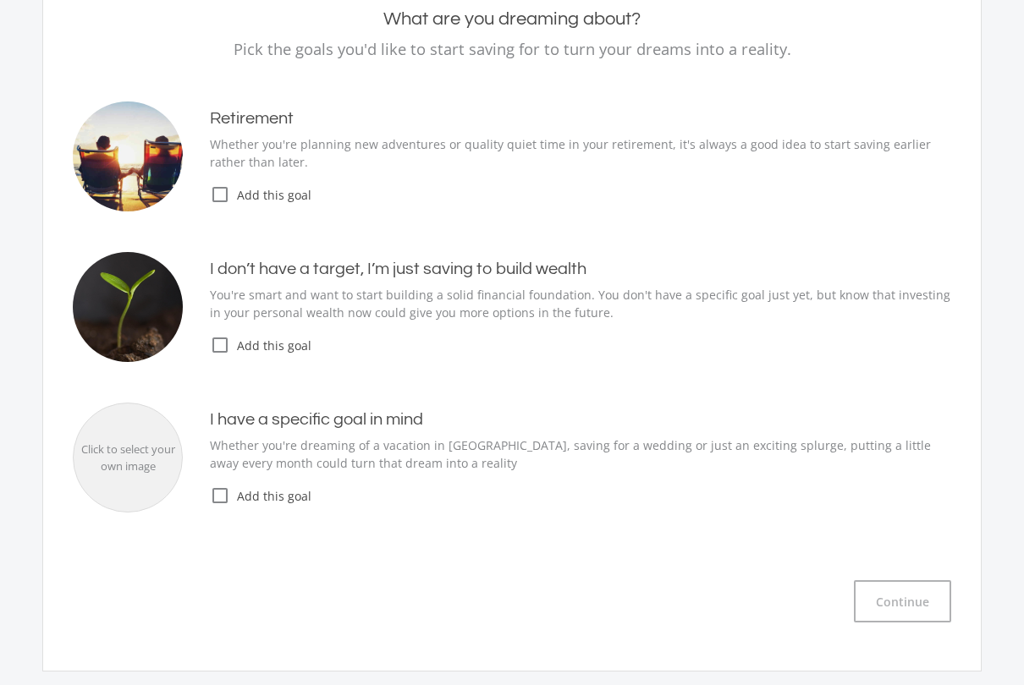 The image size is (1024, 685). Describe the element at coordinates (580, 119) in the screenshot. I see `h4: Retirement` at that location.